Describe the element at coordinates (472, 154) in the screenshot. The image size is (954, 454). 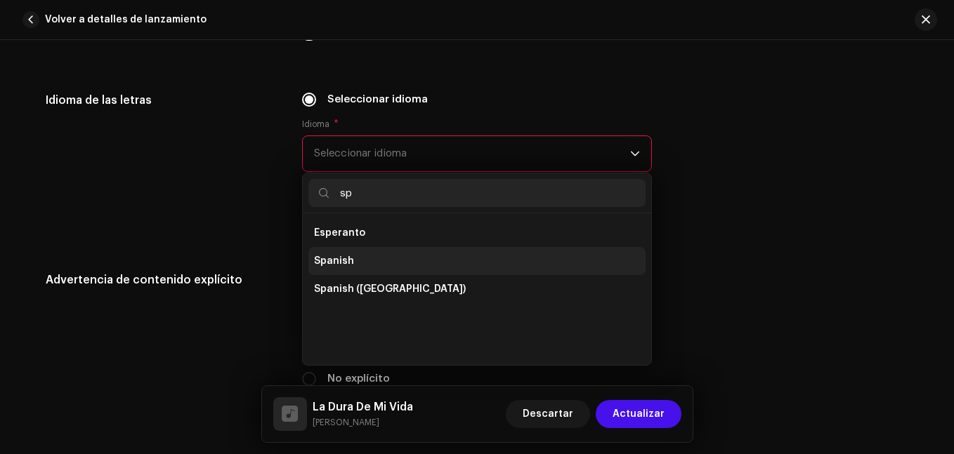
I see `span: Seleccionar idioma` at that location.